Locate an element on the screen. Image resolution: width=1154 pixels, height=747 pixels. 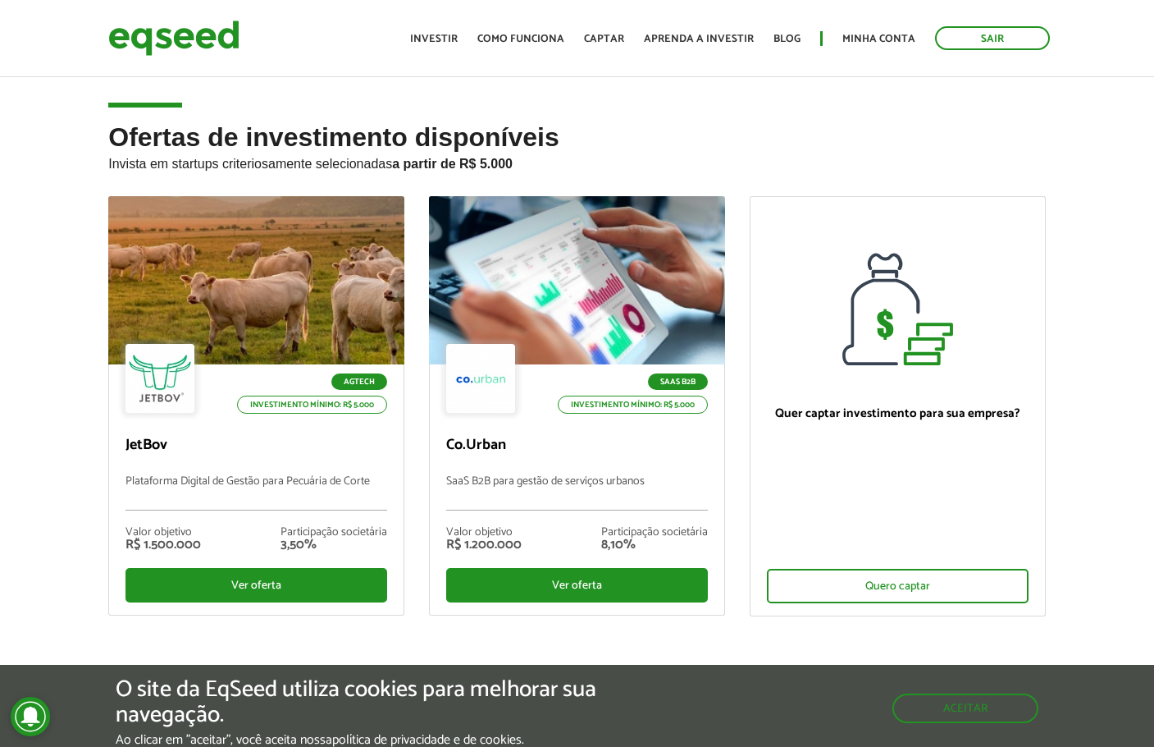
a: Blog is located at coordinates (787, 39).